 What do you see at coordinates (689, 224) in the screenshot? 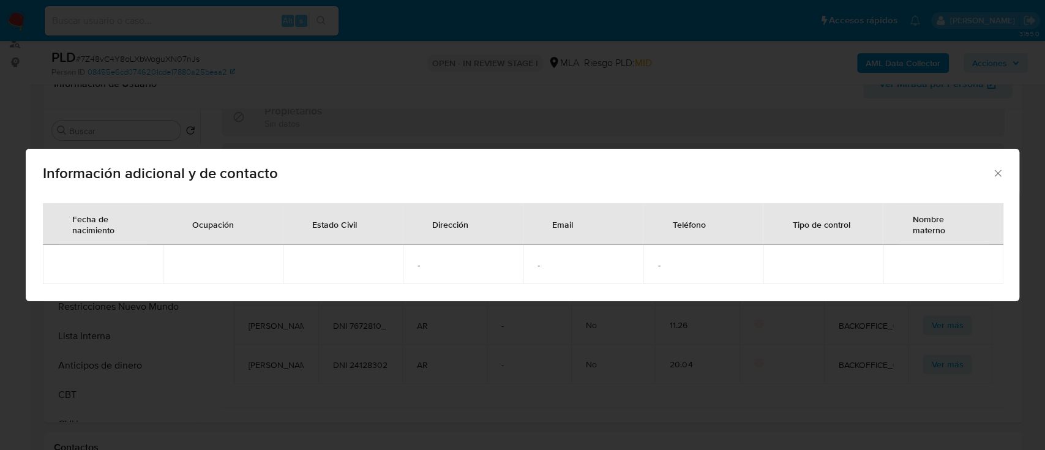
I see `div: Teléfono` at bounding box center [689, 224].